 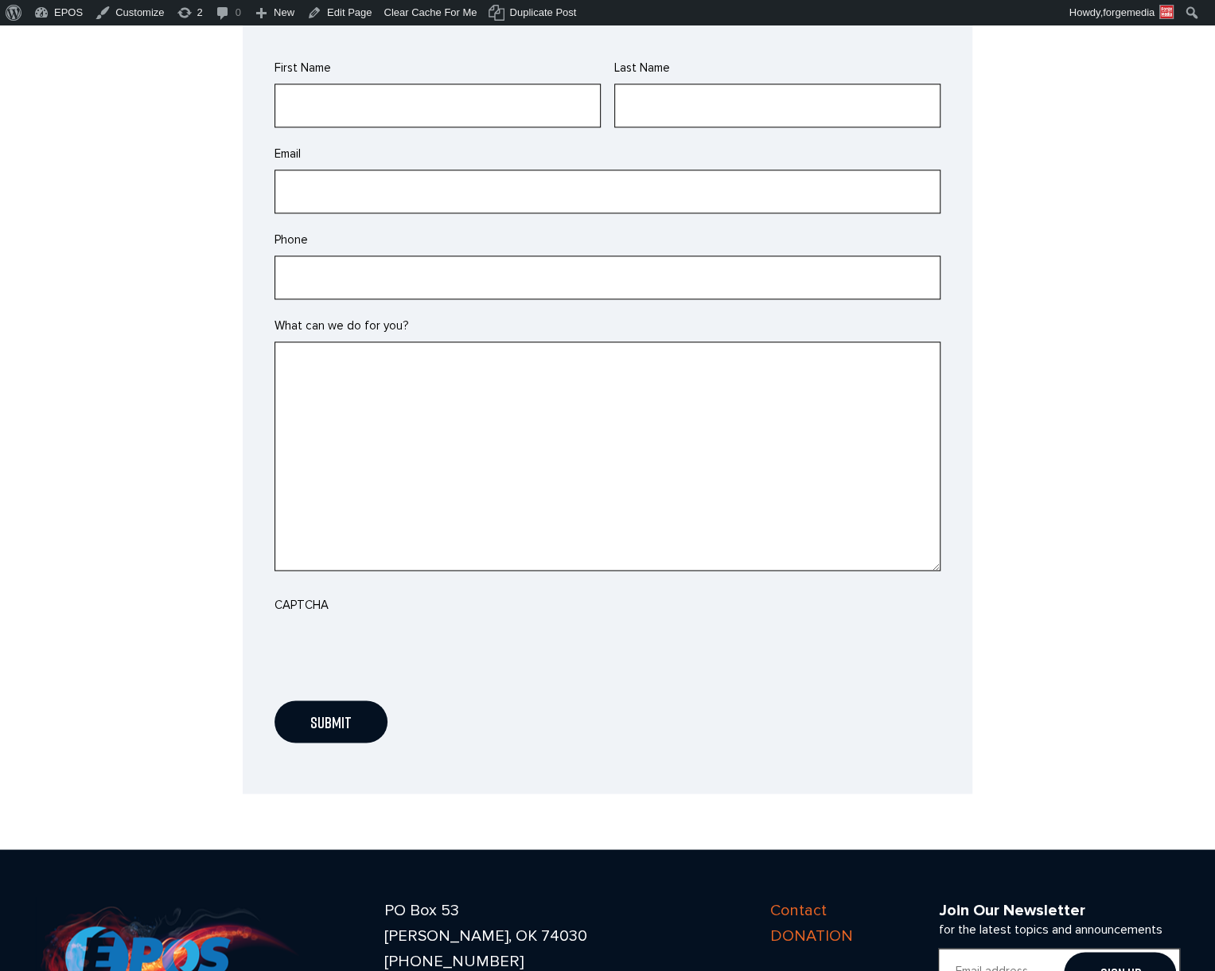 I want to click on input: Submit, so click(x=331, y=721).